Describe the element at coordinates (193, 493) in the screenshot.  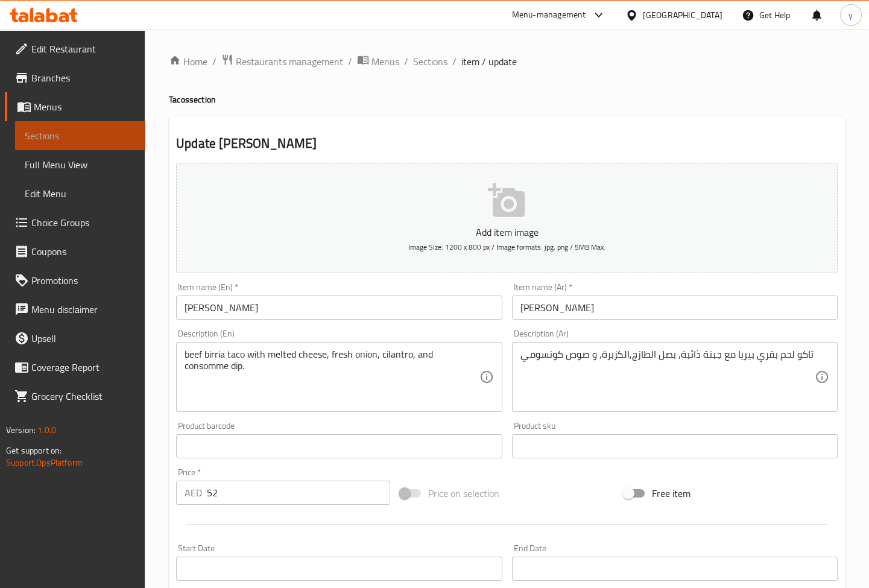
I see `p: AED` at that location.